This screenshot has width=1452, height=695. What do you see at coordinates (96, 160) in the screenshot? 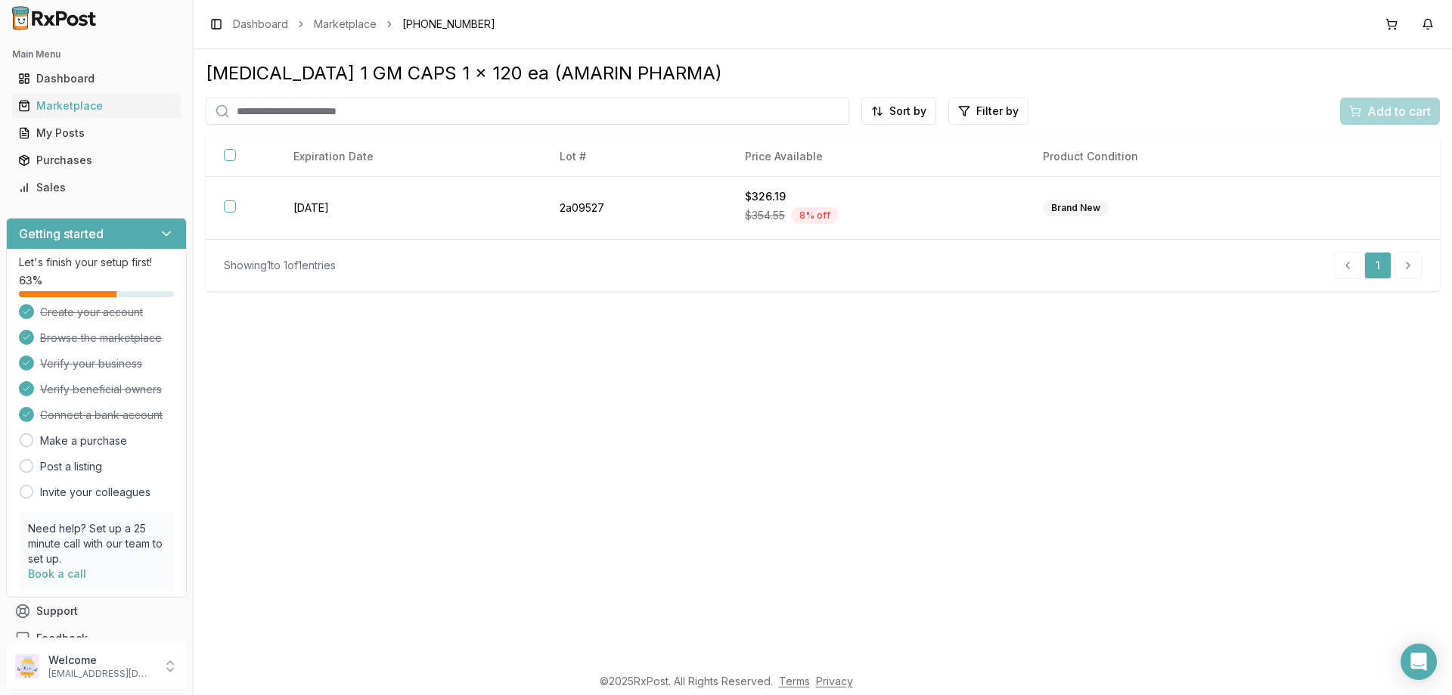
I see `div: Purchases` at bounding box center [96, 160].